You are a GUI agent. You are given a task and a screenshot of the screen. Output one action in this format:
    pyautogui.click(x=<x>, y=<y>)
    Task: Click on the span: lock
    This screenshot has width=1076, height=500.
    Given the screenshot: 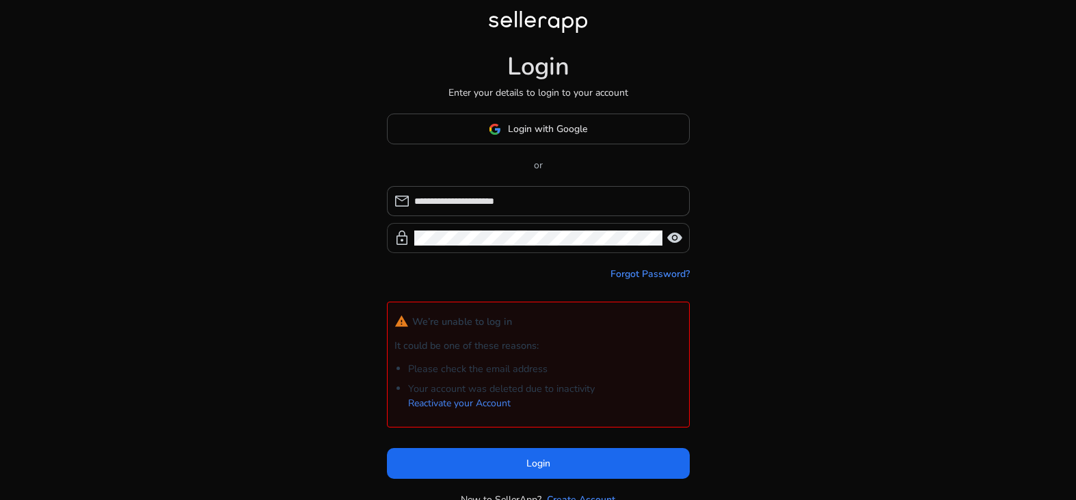 What is the action you would take?
    pyautogui.click(x=402, y=238)
    